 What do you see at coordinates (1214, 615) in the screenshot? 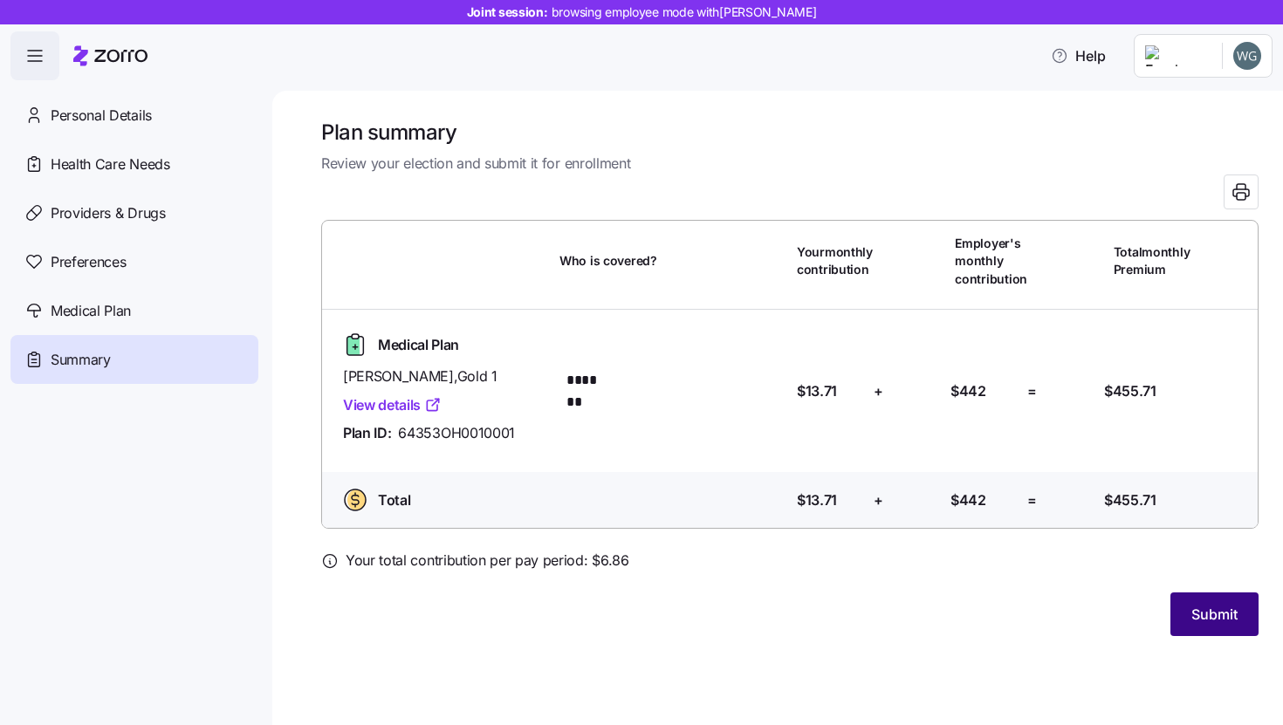
I see `button: Submit` at bounding box center [1214, 615].